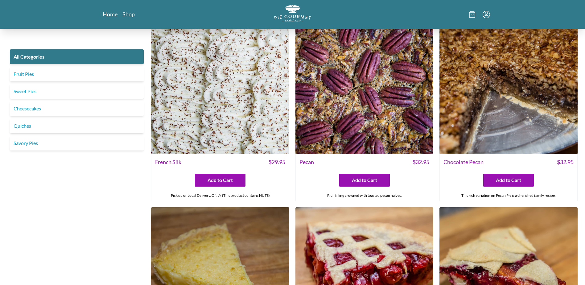 The image size is (585, 285). Describe the element at coordinates (508, 85) in the screenshot. I see `a: Chocolate Pecan` at that location.